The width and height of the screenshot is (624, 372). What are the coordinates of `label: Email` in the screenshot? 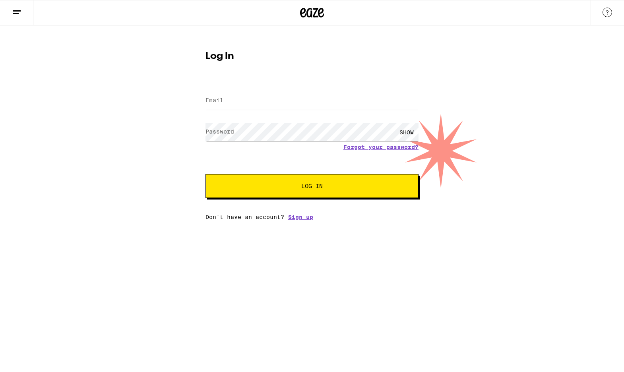 It's located at (214, 100).